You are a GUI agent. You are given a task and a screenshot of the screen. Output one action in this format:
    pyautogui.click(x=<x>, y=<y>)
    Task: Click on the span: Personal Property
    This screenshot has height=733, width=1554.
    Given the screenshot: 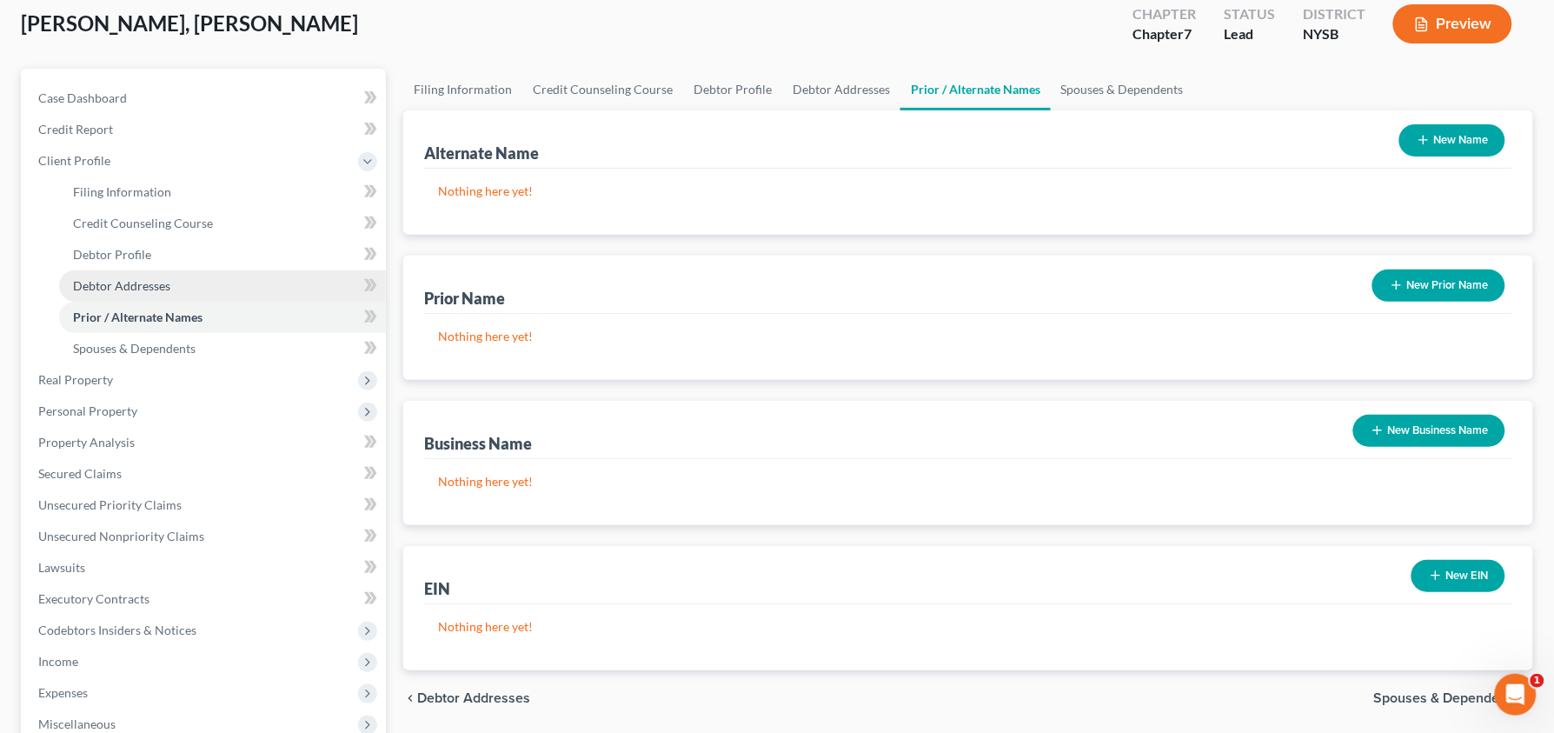 What is the action you would take?
    pyautogui.click(x=88, y=410)
    